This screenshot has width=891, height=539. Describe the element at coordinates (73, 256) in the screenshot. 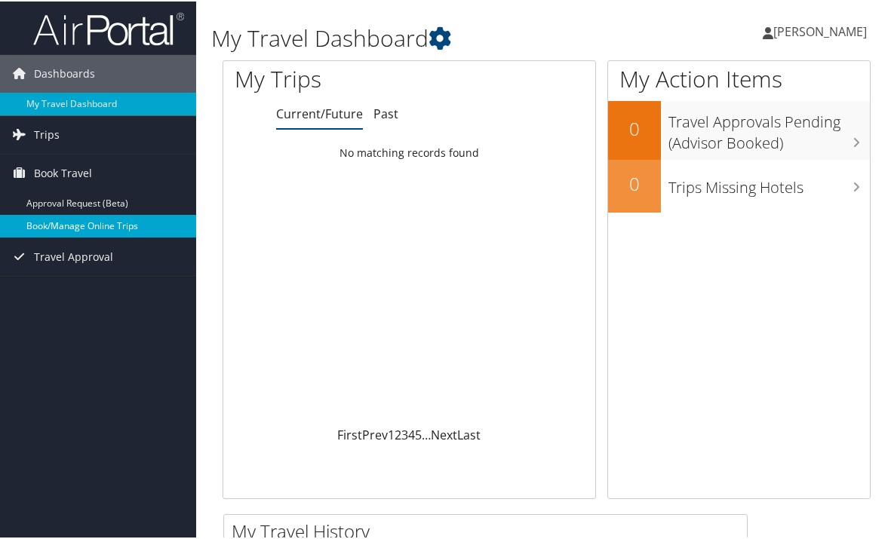

I see `span: Travel Approval` at that location.